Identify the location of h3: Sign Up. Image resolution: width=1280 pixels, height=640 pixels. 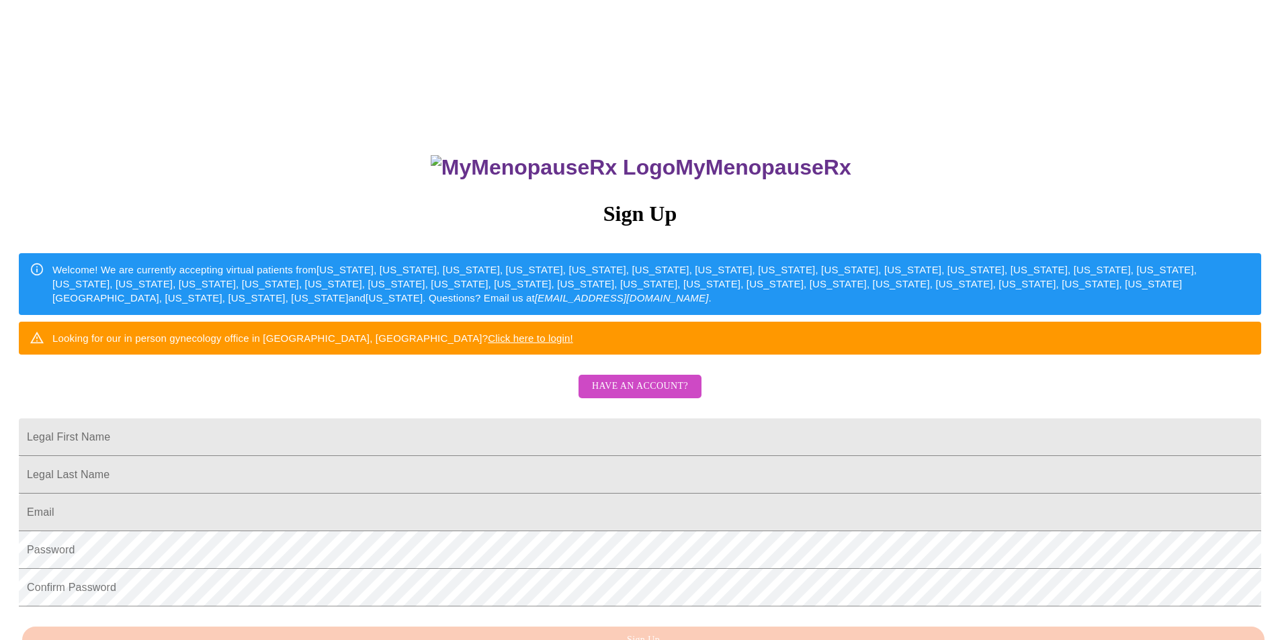
(640, 214).